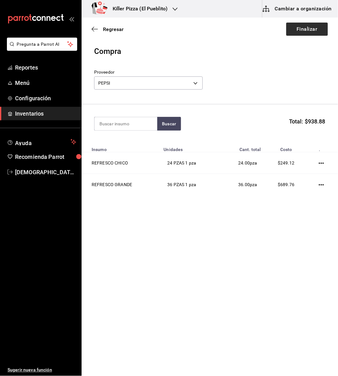 The image size is (338, 376). Describe the element at coordinates (45, 98) in the screenshot. I see `span: Configuración` at that location.